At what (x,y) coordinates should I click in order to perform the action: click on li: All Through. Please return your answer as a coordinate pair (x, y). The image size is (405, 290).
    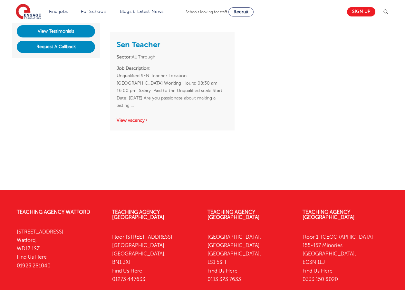
    Looking at the image, I should click on (172, 57).